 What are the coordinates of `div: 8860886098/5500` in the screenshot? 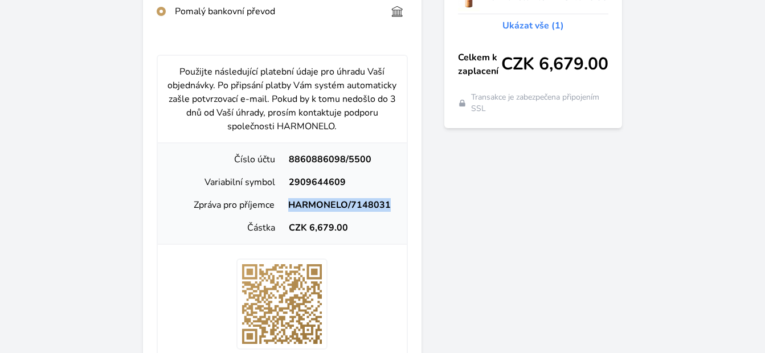 It's located at (339, 159).